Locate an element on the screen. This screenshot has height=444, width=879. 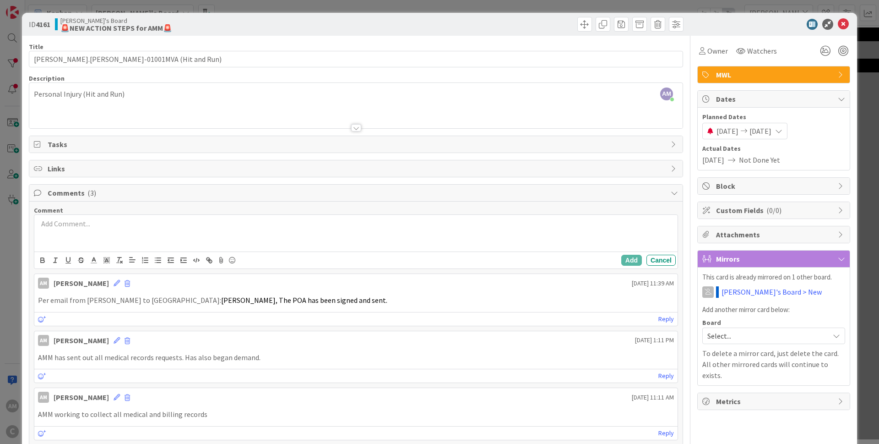
input: type card name here... is located at coordinates (356, 59).